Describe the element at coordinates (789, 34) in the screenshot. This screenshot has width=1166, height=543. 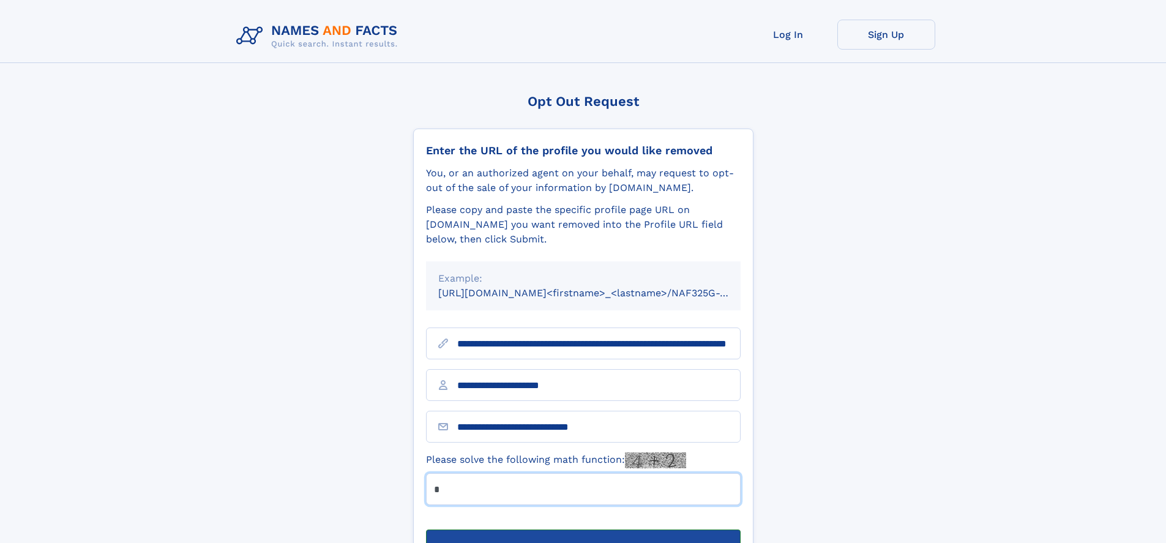
I see `a: Log In` at that location.